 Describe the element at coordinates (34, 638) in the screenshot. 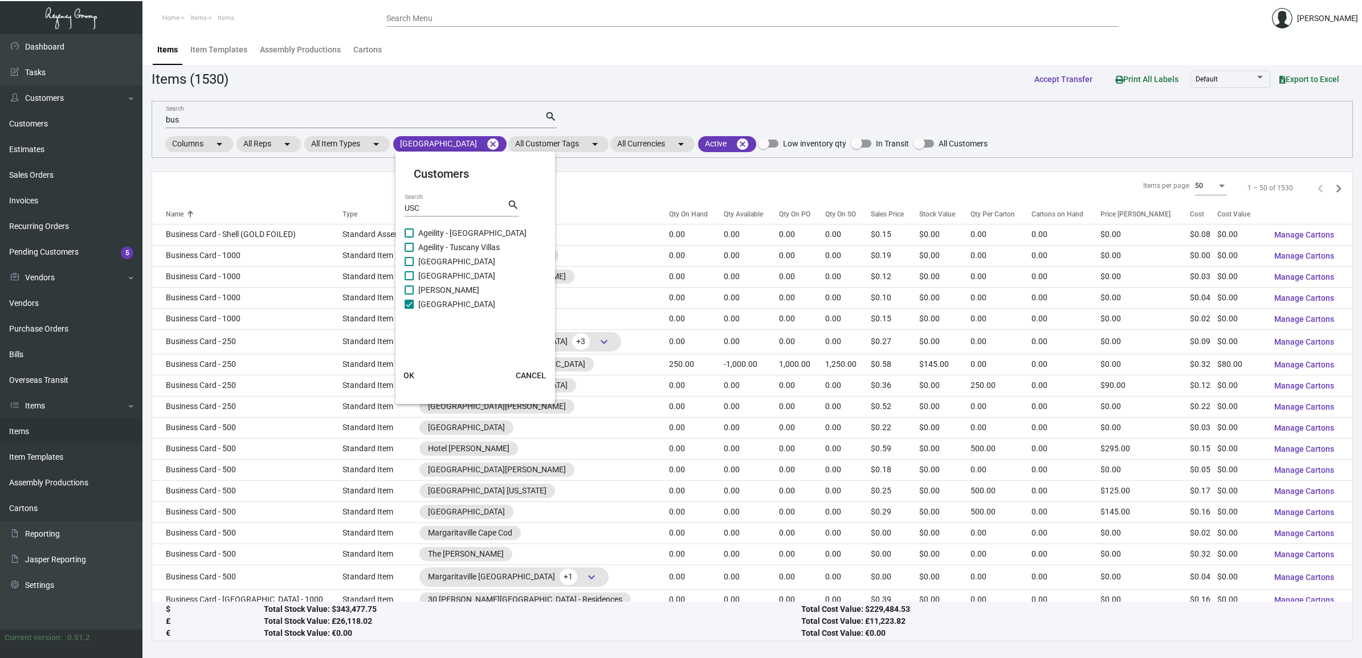

I see `div: Current version:` at that location.